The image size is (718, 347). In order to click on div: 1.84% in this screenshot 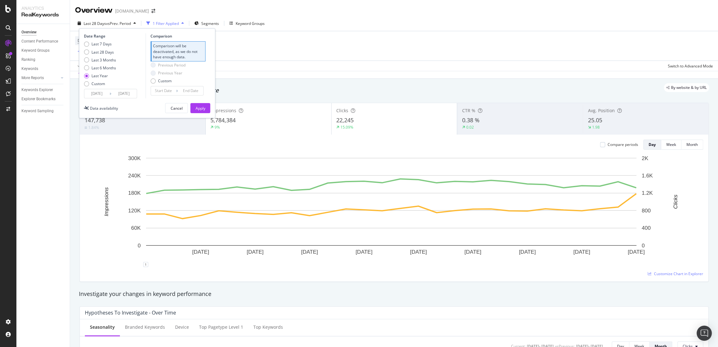, I will do `click(94, 127)`.